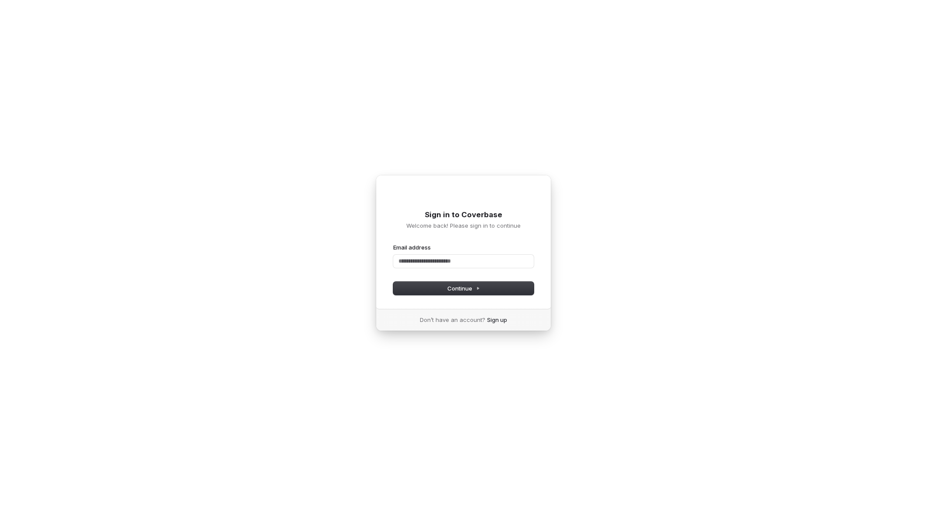 Image resolution: width=927 pixels, height=506 pixels. What do you see at coordinates (497, 320) in the screenshot?
I see `a: Sign up` at bounding box center [497, 320].